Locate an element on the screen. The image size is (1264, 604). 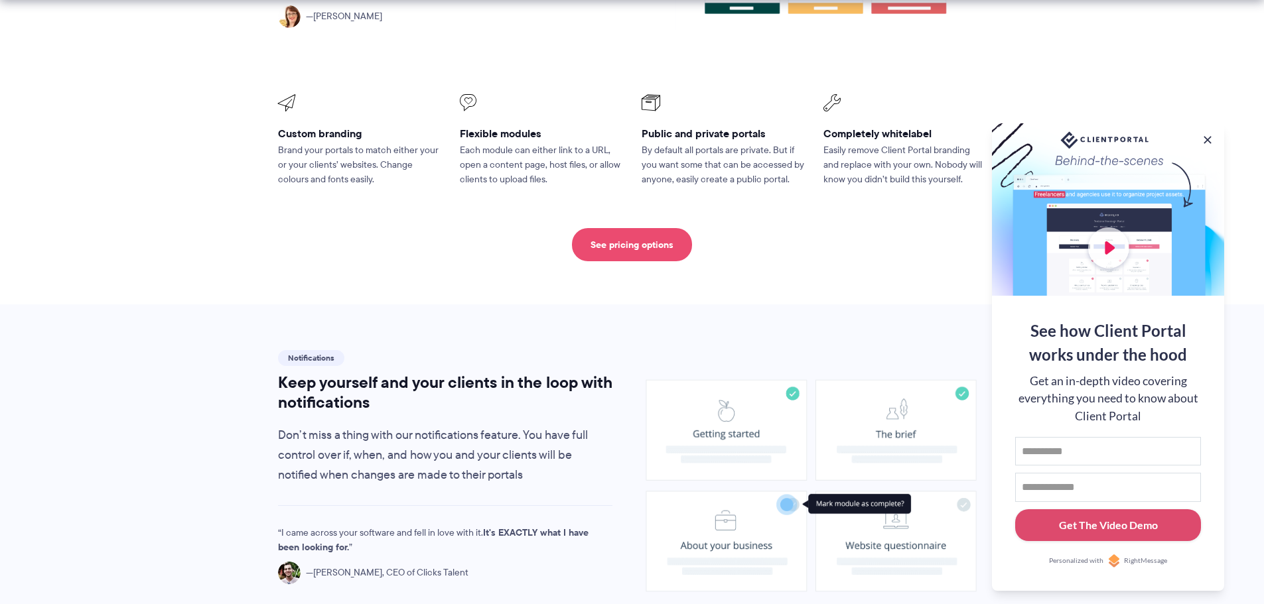
h3: Flexible modules is located at coordinates (541, 133).